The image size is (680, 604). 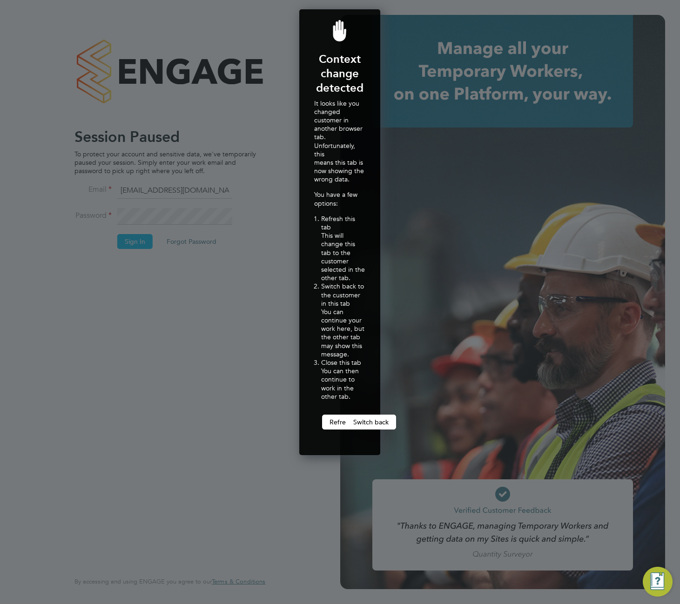 I want to click on li: Switch back to the customer in this tab You can continue your work here, but the other tab may sh..., so click(x=343, y=320).